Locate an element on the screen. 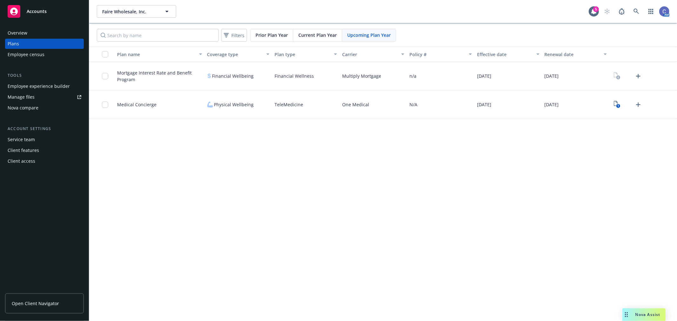 This screenshot has height=321, width=677. a: Manage files is located at coordinates (44, 97).